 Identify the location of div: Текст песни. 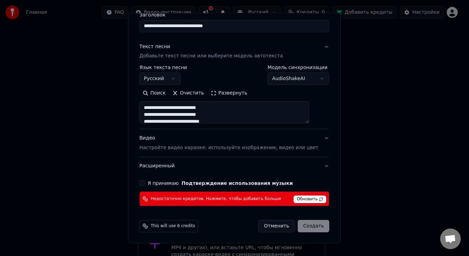
(155, 46).